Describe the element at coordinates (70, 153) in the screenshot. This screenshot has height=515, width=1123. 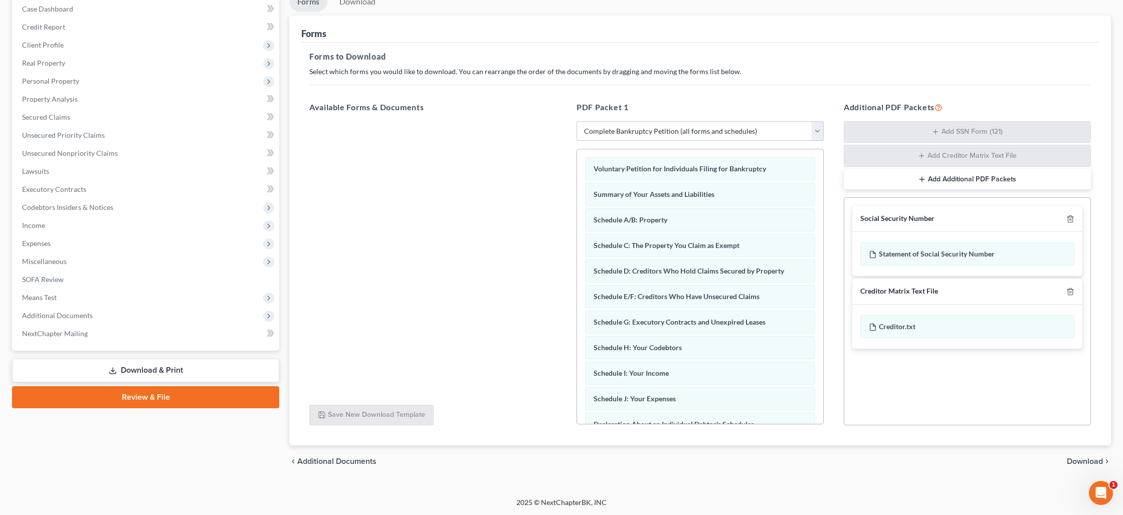
I see `span: Unsecured Nonpriority Claims` at that location.